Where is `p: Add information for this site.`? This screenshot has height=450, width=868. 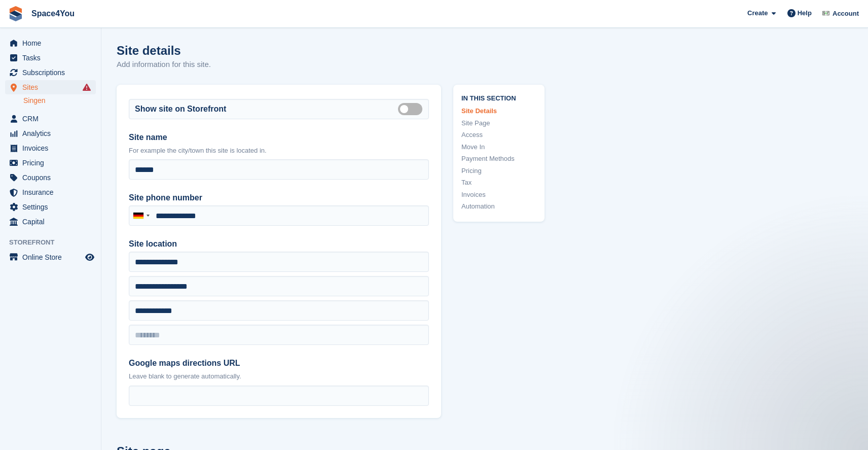 p: Add information for this site. is located at coordinates (164, 64).